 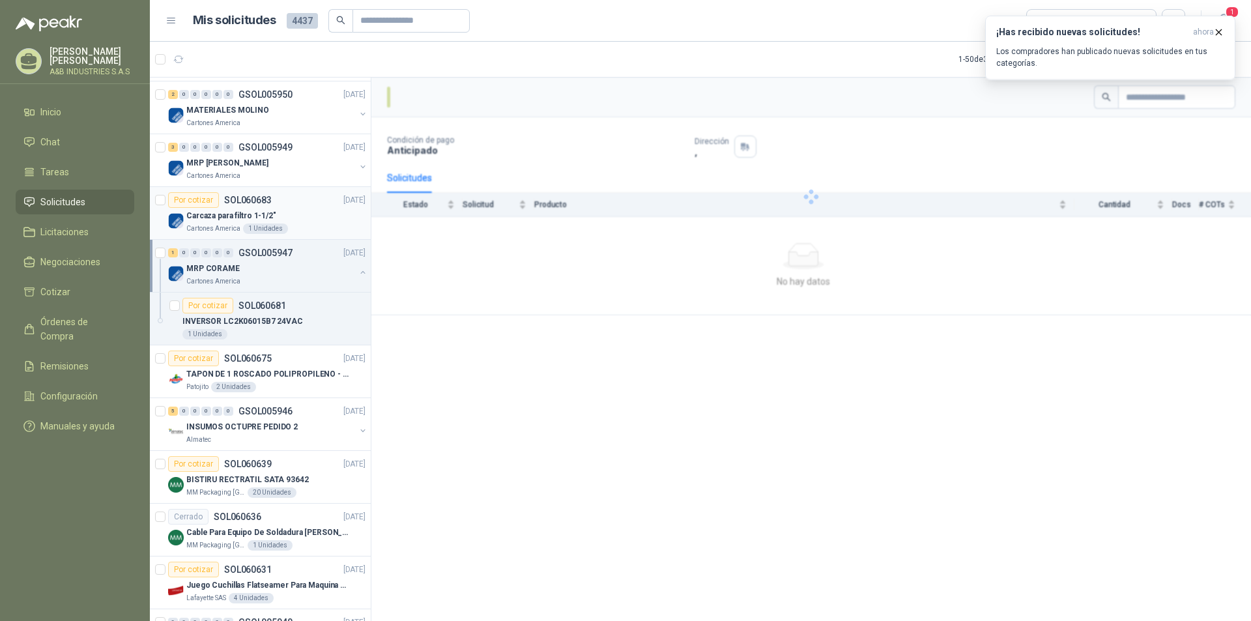 What do you see at coordinates (49, 23) in the screenshot?
I see `img: Logo peakr` at bounding box center [49, 23].